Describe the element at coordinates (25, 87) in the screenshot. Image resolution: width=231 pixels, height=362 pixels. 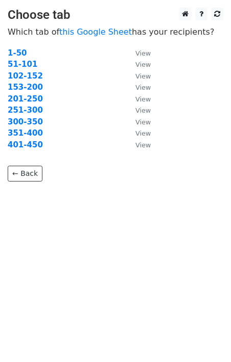
I see `strong: 153-200` at that location.